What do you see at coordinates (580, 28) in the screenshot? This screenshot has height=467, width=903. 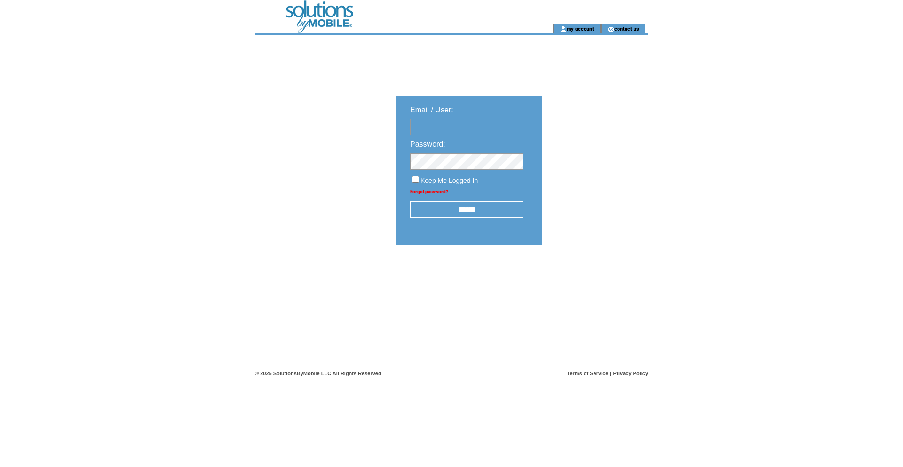 I see `a: my account` at bounding box center [580, 28].